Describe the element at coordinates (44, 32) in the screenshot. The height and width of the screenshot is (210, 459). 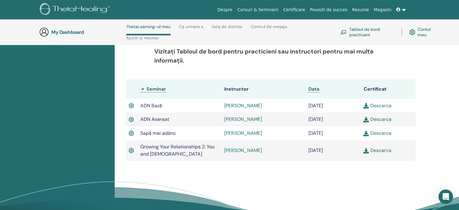
I see `img: generic-user-icon.jpg` at that location.